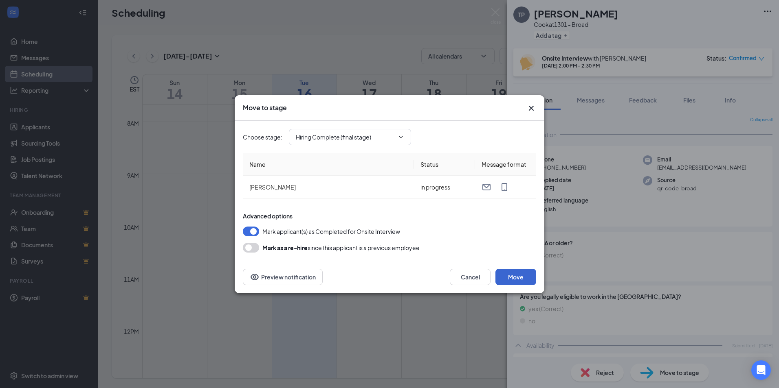 This screenshot has width=779, height=388. I want to click on svg: MobileSms, so click(504, 187).